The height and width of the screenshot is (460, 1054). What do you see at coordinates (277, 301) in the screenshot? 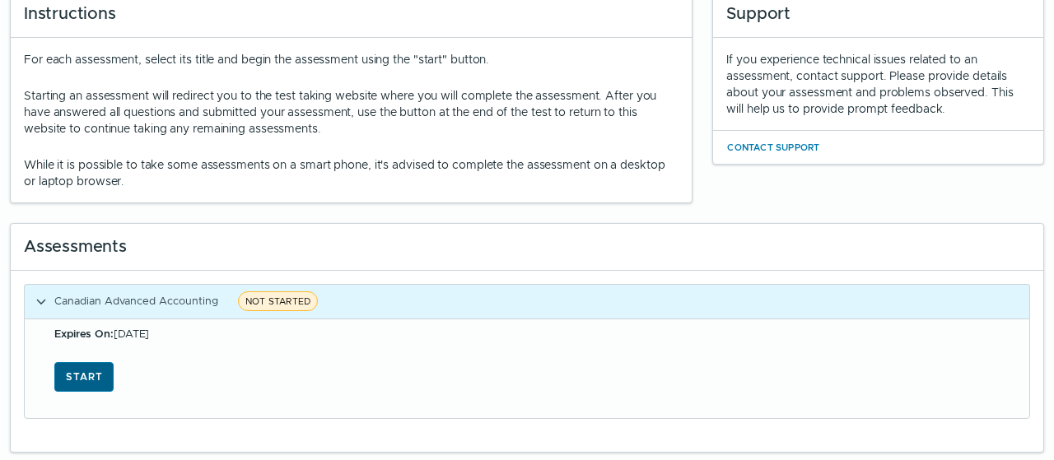
I see `span: NOT STARTED` at bounding box center [277, 301].